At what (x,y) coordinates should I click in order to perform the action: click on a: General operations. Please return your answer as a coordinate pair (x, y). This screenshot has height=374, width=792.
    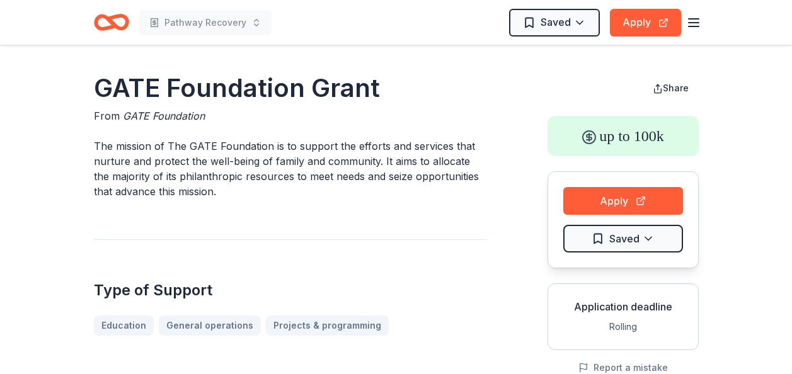
    Looking at the image, I should click on (210, 326).